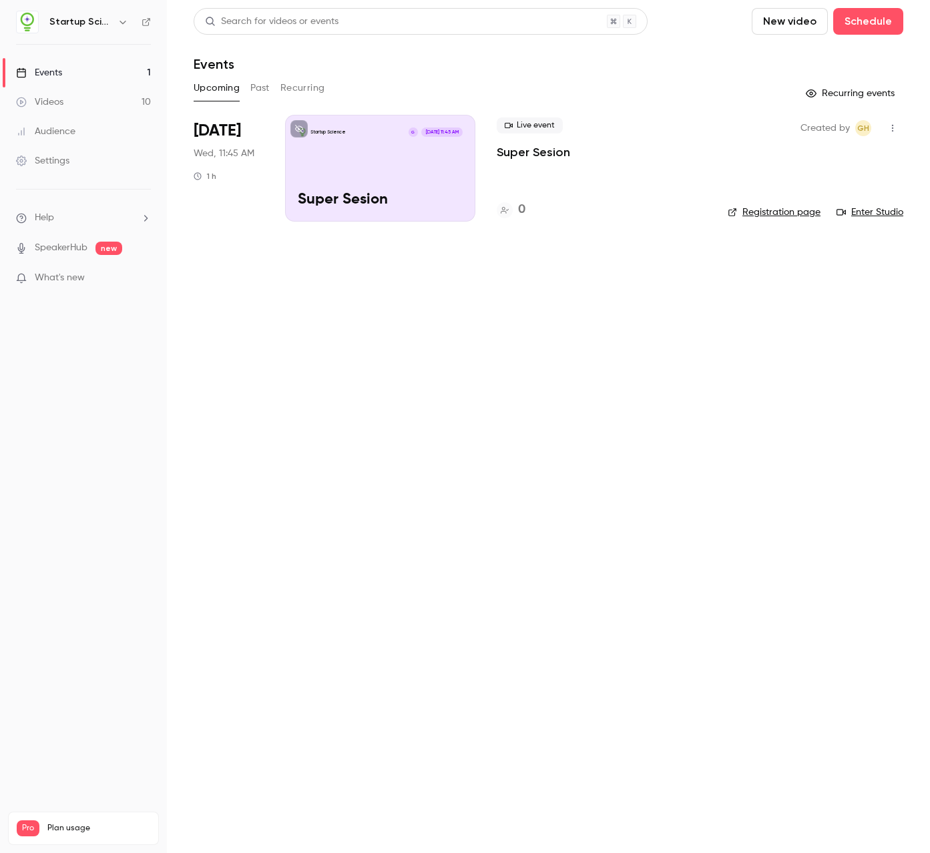 The height and width of the screenshot is (853, 930). I want to click on span: Wed, 11:45 AM, so click(224, 154).